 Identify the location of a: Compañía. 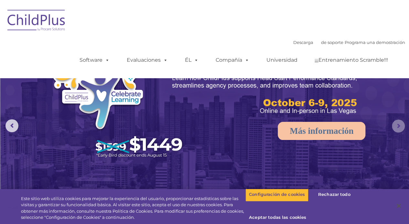
(233, 60).